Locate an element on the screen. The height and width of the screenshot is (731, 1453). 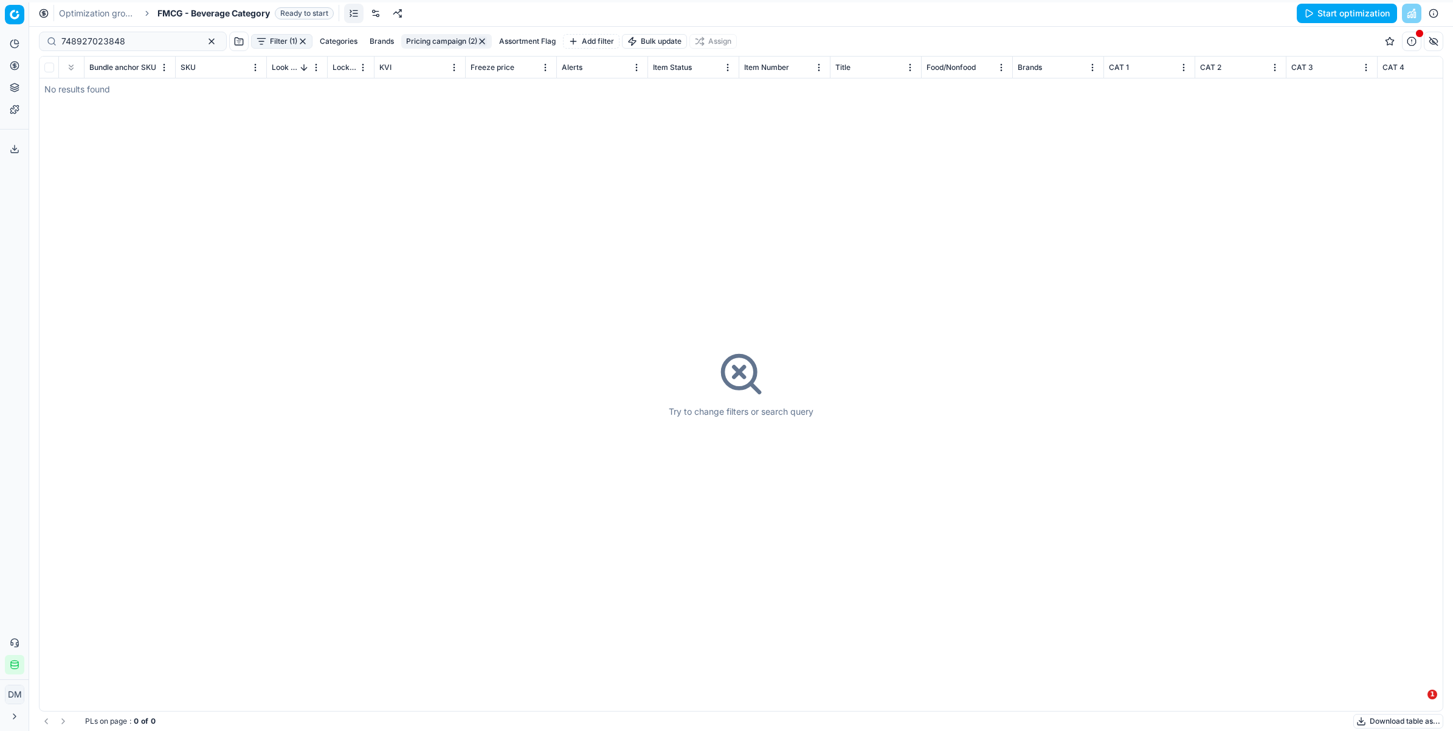
span: DM is located at coordinates (15, 694).